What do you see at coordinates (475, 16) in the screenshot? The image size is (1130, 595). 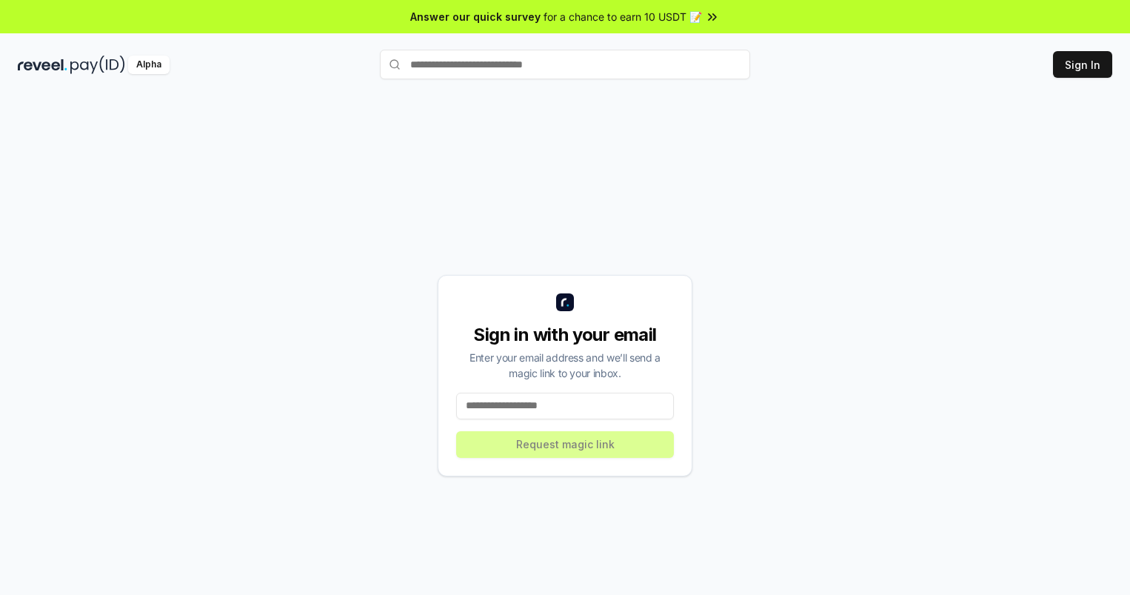 I see `span: Answer our quick survey` at bounding box center [475, 16].